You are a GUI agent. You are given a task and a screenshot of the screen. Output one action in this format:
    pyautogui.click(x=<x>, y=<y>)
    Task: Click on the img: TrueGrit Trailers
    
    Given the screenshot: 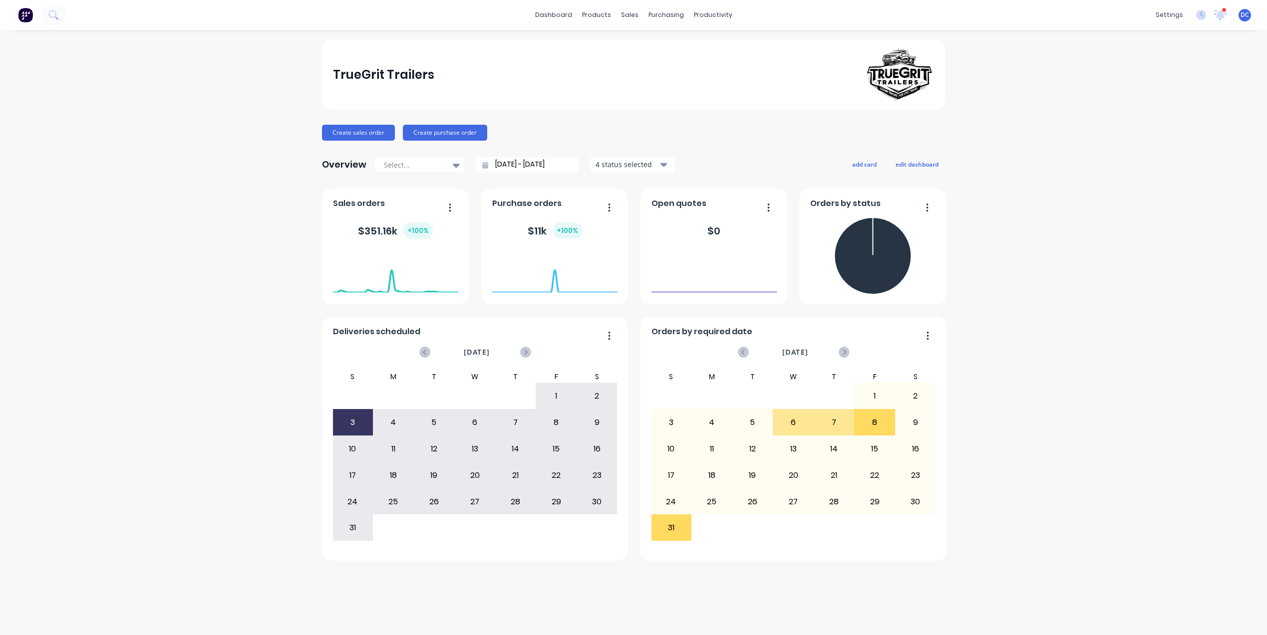 What is the action you would take?
    pyautogui.click(x=899, y=74)
    